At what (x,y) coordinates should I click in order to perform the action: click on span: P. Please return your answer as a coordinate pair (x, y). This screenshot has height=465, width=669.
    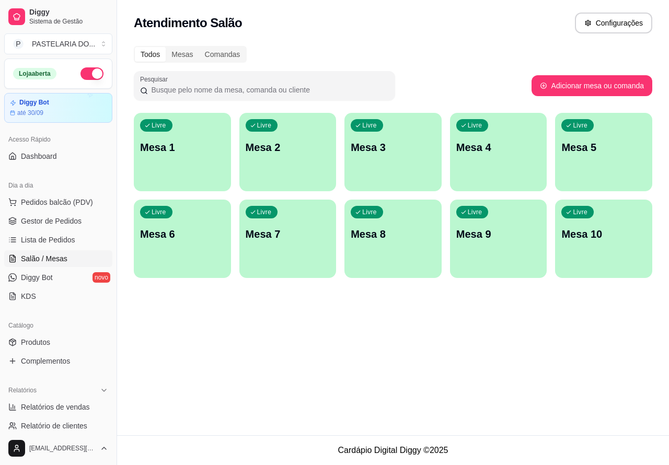
    Looking at the image, I should click on (18, 44).